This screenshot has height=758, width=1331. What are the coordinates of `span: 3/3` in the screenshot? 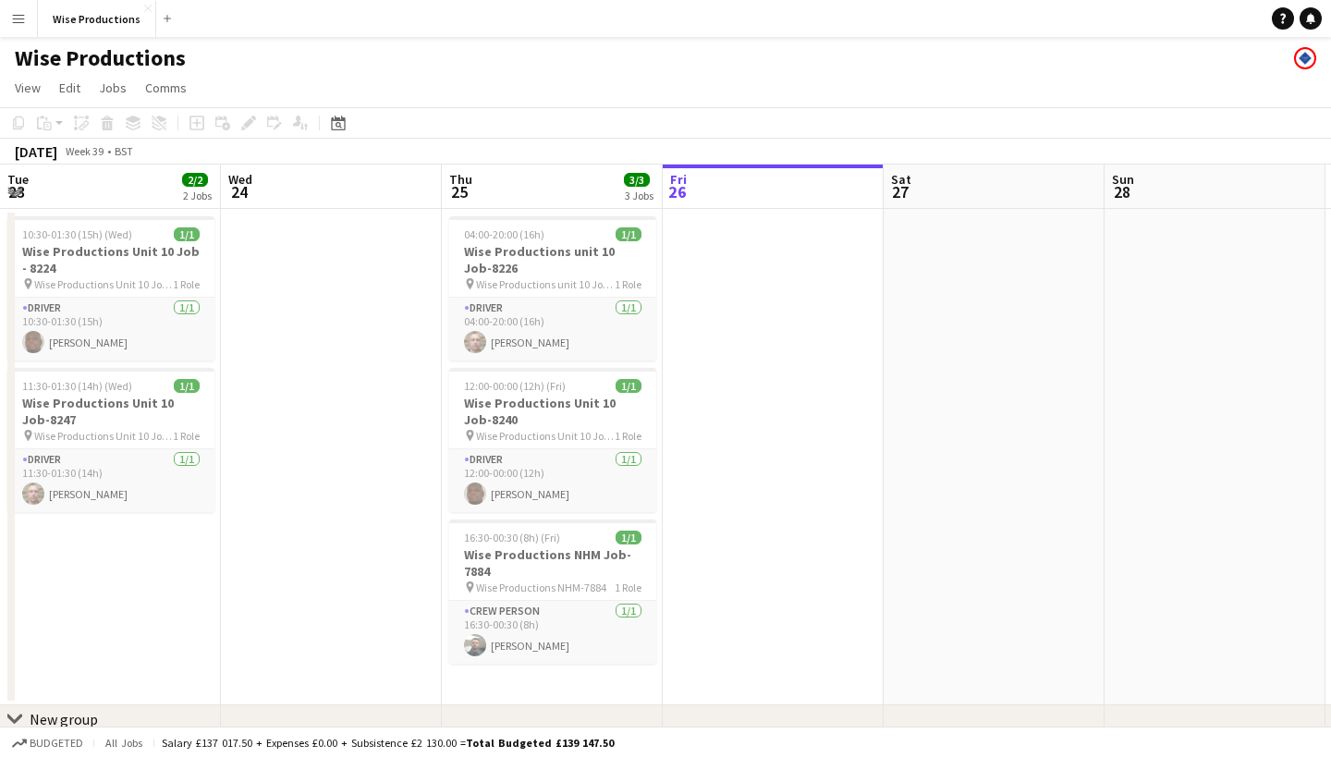 It's located at (637, 179).